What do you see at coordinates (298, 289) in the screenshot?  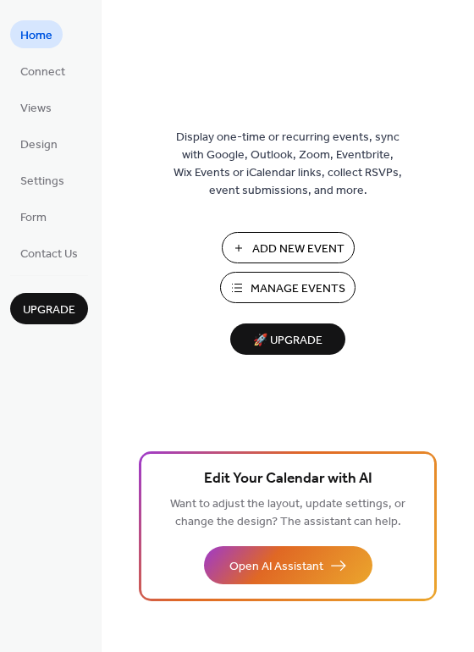 I see `span: Manage Events` at bounding box center [298, 289].